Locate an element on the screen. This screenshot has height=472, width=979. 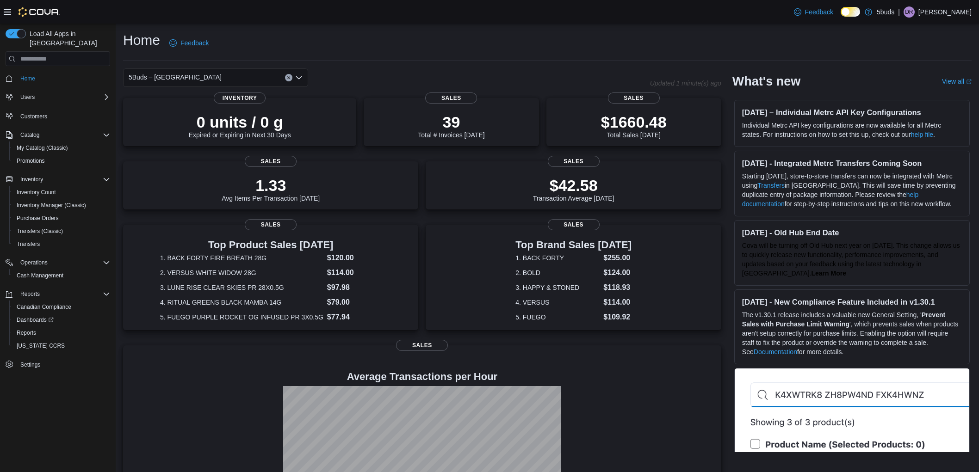
a: View allExternal link is located at coordinates (957, 81).